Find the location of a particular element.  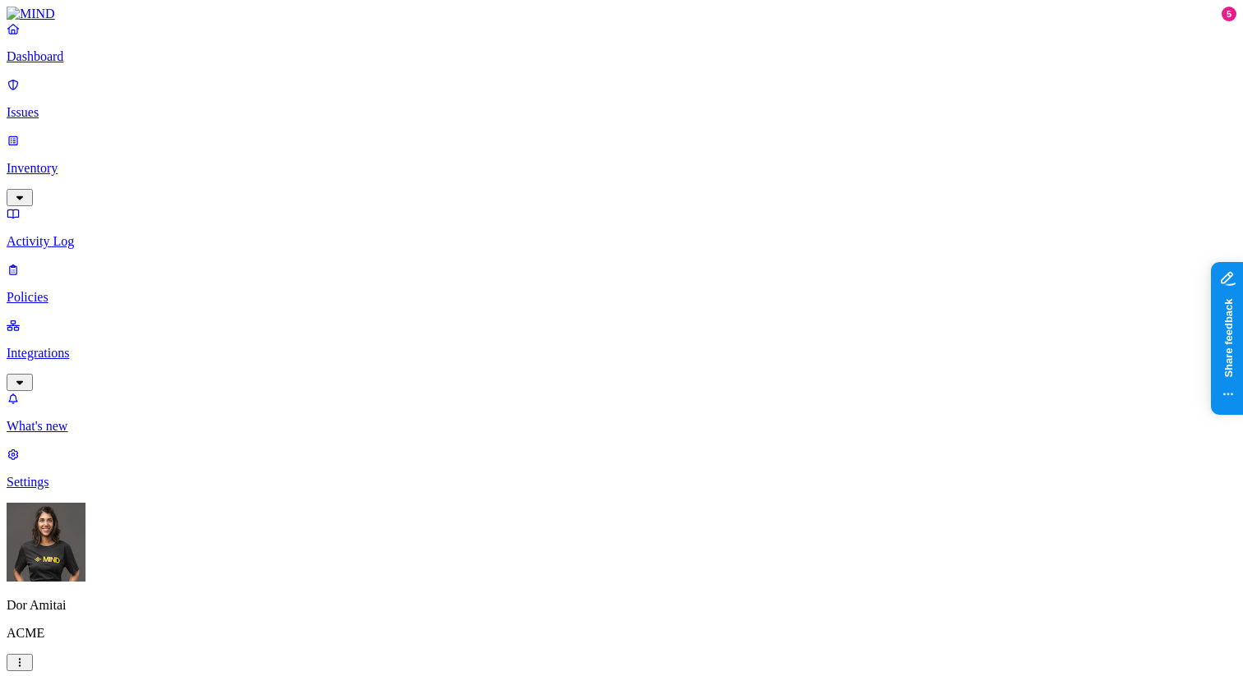

span: More options is located at coordinates (21, 17).